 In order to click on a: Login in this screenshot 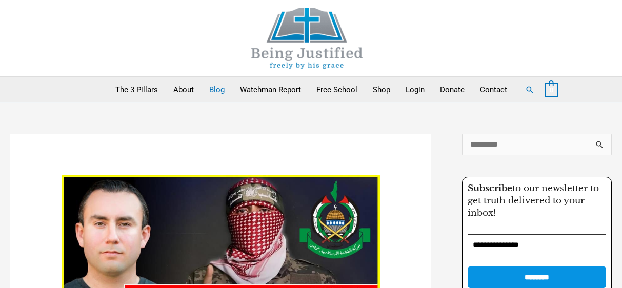, I will do `click(415, 90)`.